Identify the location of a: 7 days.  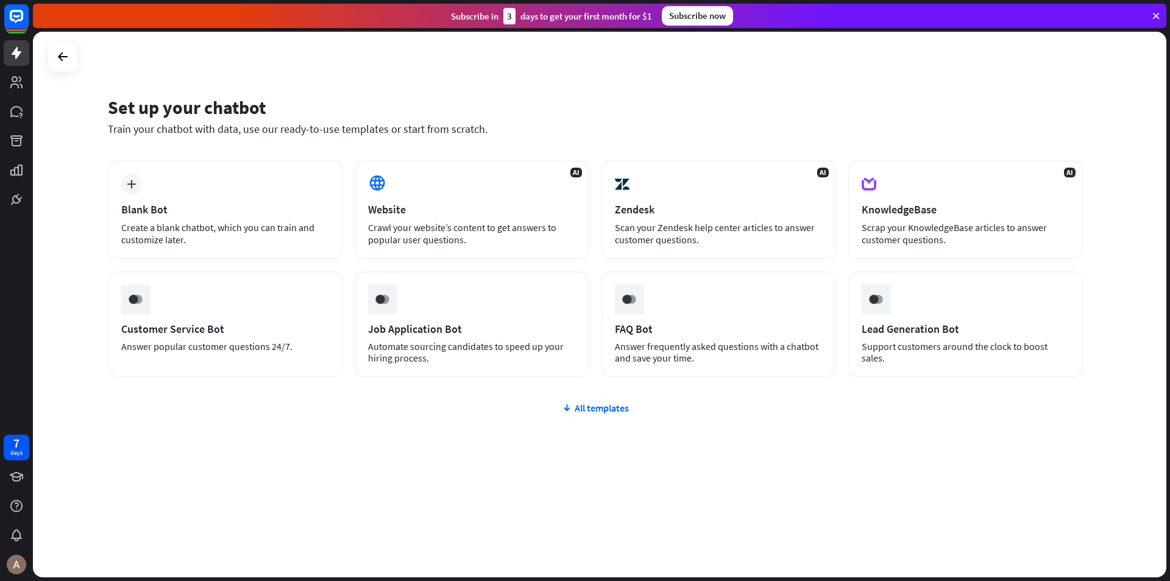
(16, 447).